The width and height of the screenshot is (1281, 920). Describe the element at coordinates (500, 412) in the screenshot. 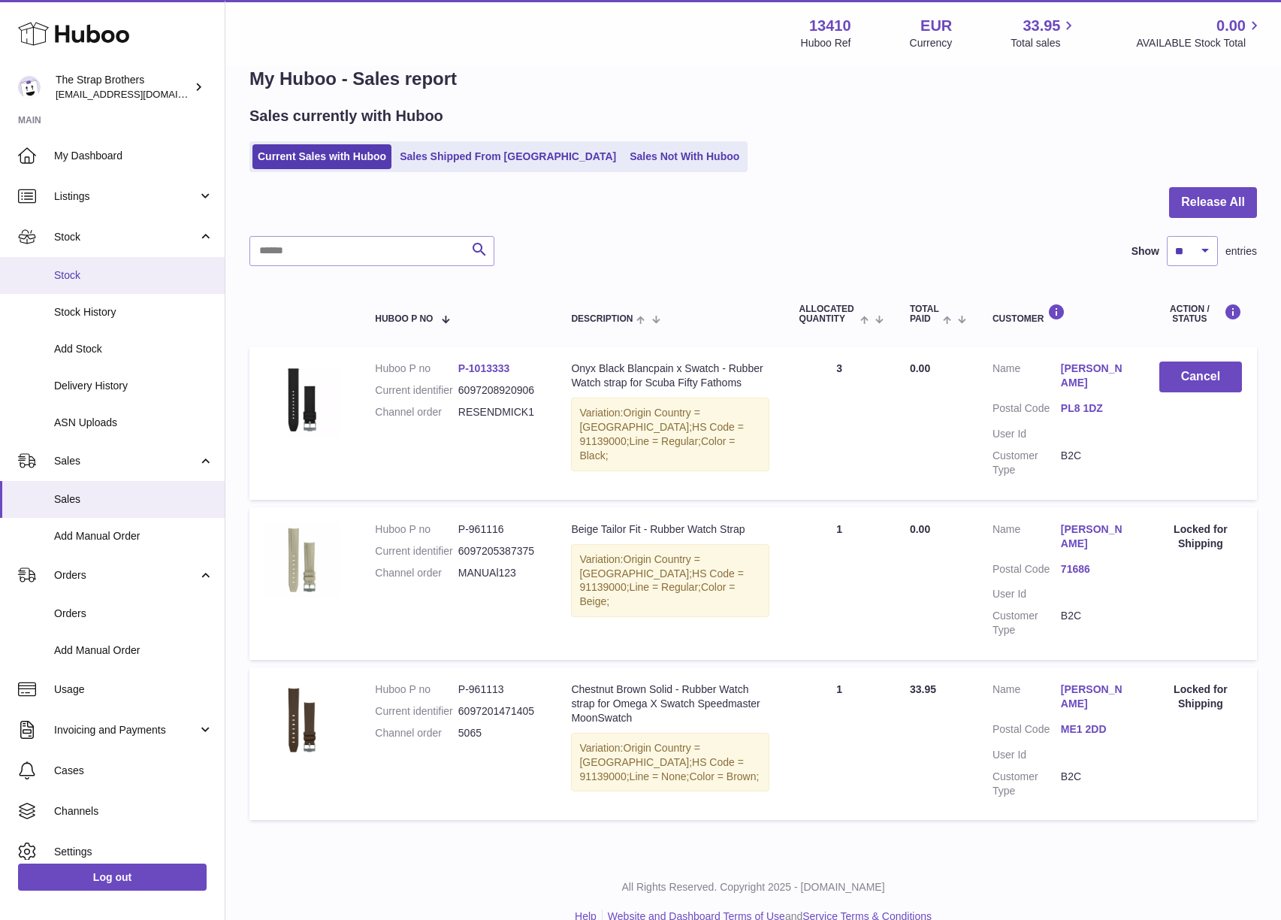

I see `dd: RESENDMICK1` at that location.